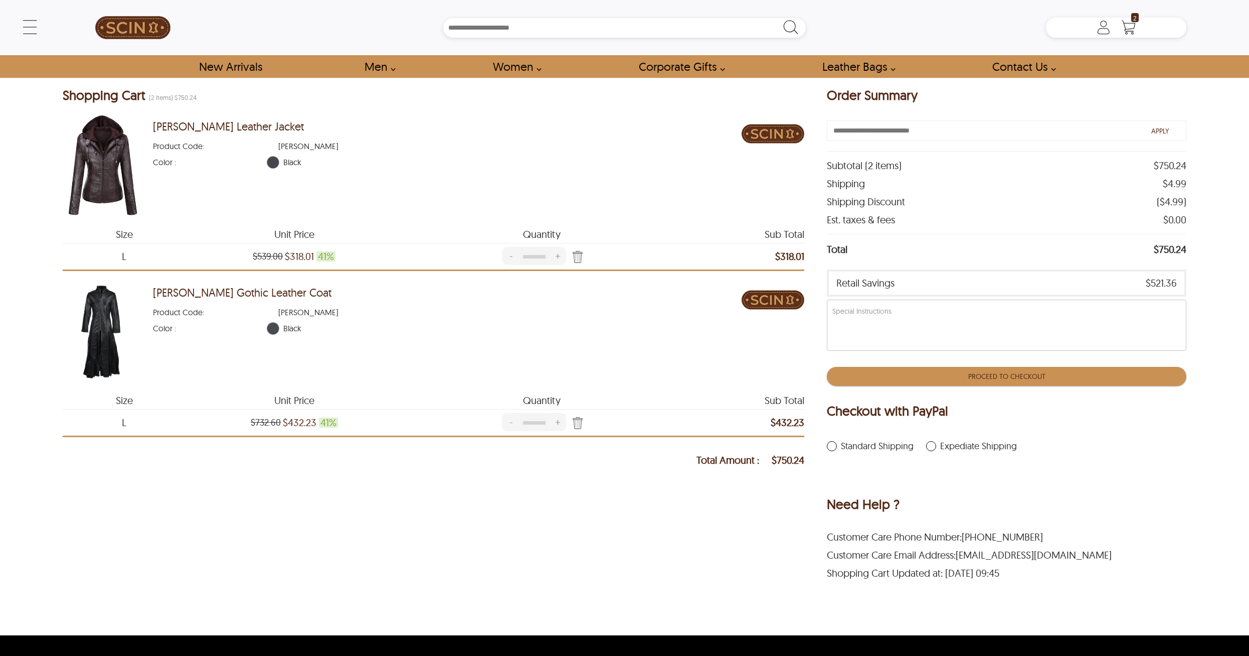 The image size is (1249, 656). I want to click on a: Shop New Arrivals, so click(230, 66).